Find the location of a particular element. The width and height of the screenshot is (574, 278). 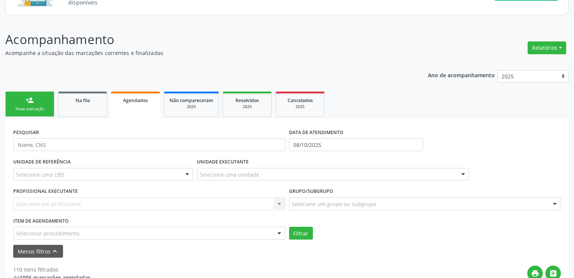

i: keyboard_arrow_up is located at coordinates (55, 252).